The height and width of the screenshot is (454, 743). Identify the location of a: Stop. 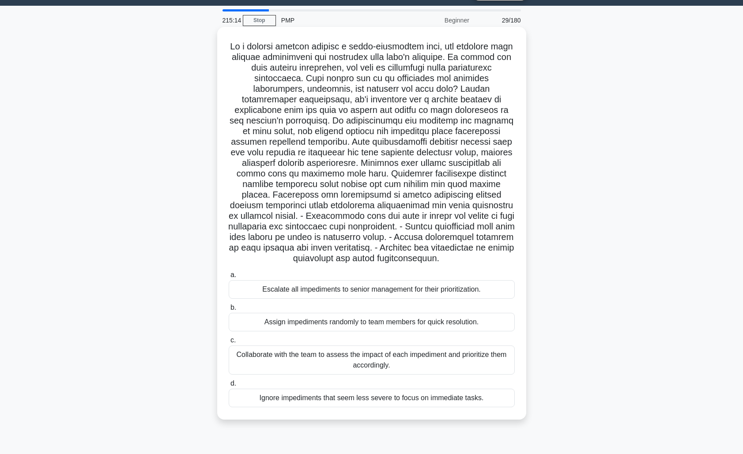
(259, 20).